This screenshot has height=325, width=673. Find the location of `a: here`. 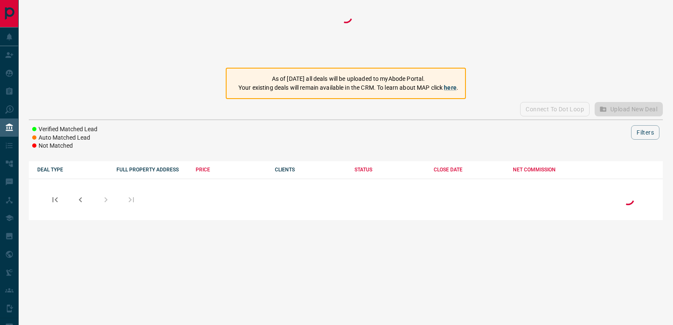

a: here is located at coordinates (450, 88).